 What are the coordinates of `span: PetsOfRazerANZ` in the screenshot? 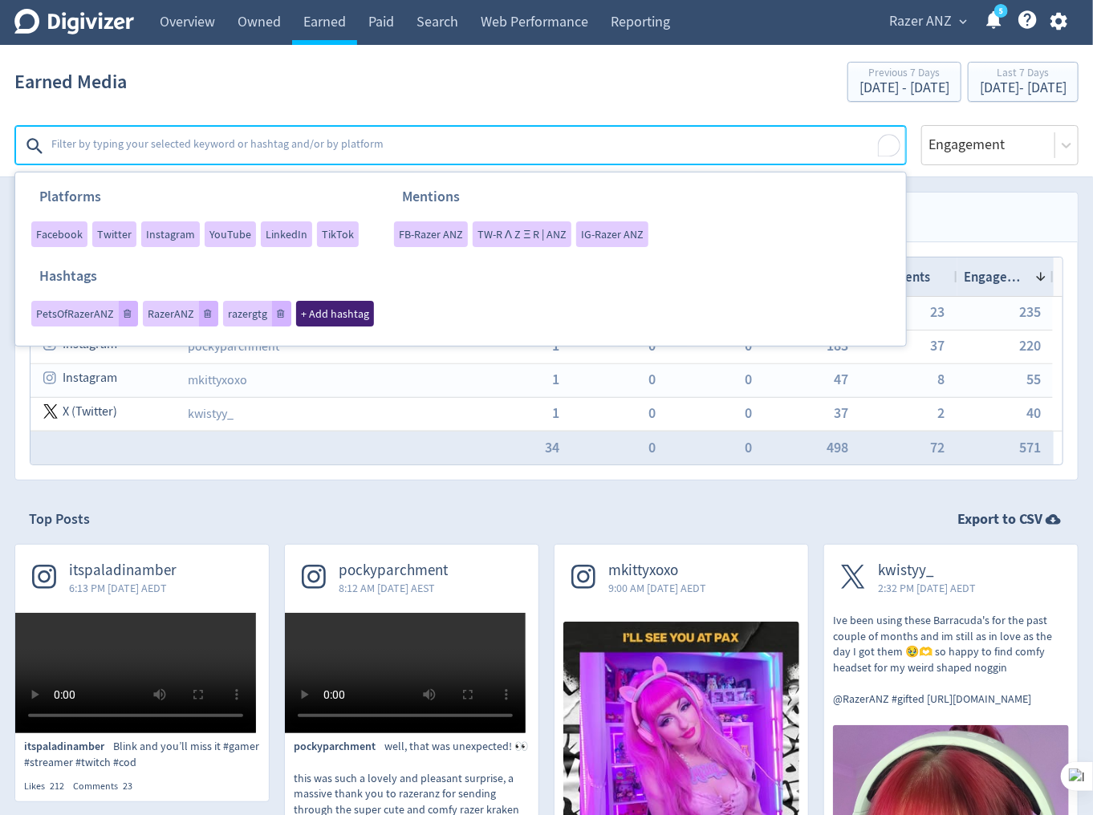 It's located at (75, 314).